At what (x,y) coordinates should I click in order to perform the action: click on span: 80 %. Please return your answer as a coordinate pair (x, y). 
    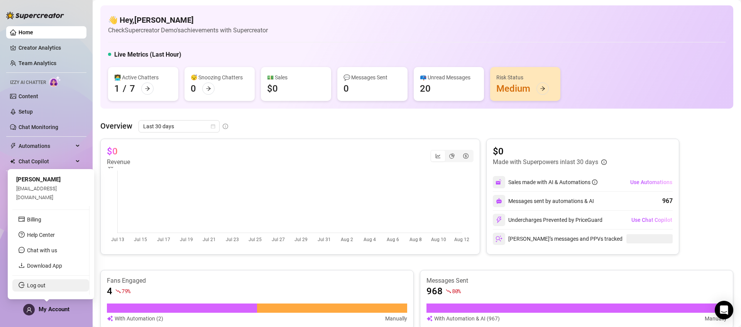
    Looking at the image, I should click on (456, 291).